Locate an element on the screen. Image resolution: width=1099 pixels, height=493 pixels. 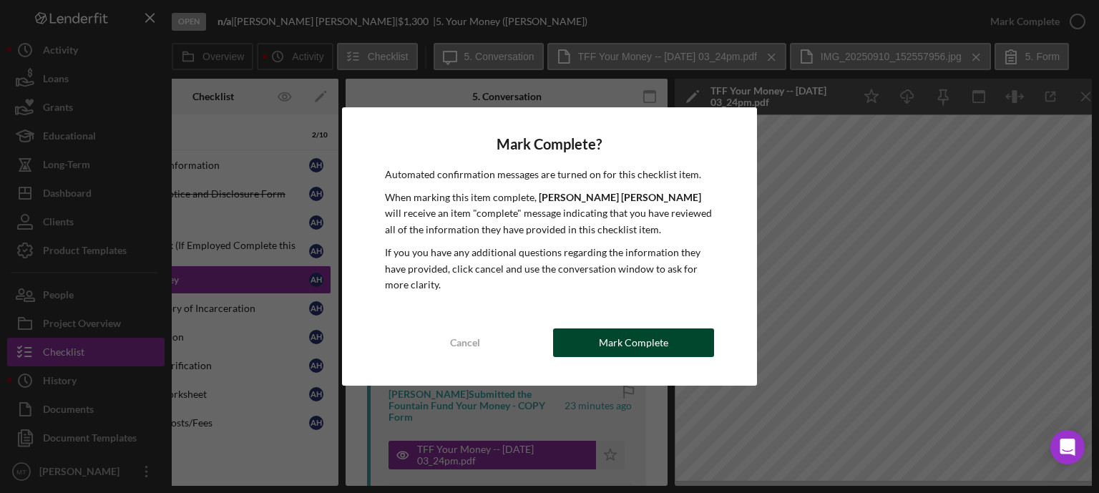
div: Mark Complete is located at coordinates (633, 343).